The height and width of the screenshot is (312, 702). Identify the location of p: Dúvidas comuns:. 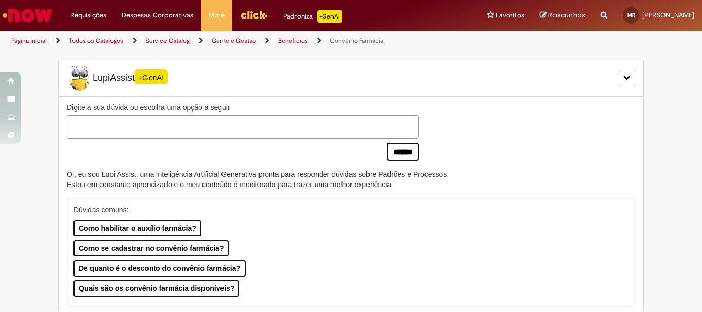
(347, 210).